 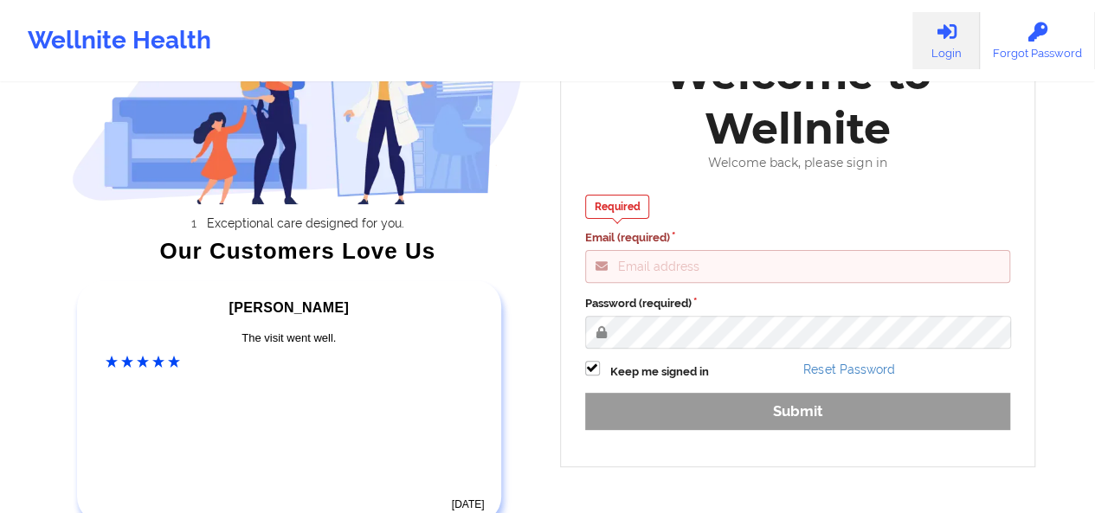 What do you see at coordinates (798, 238) in the screenshot?
I see `label: Email (required)` at bounding box center [798, 238].